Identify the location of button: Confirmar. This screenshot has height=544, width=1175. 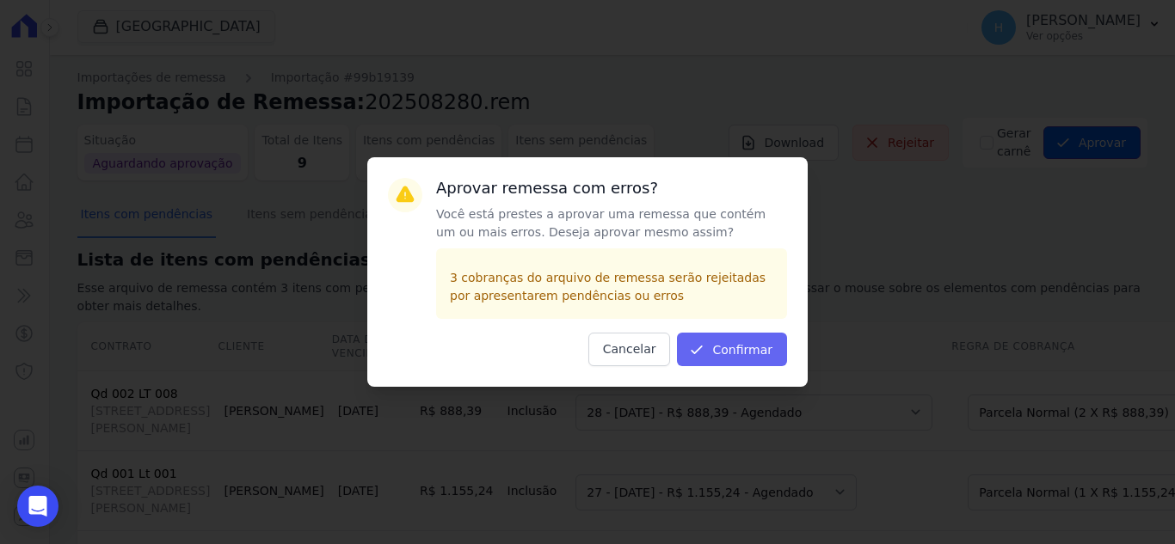
(732, 349).